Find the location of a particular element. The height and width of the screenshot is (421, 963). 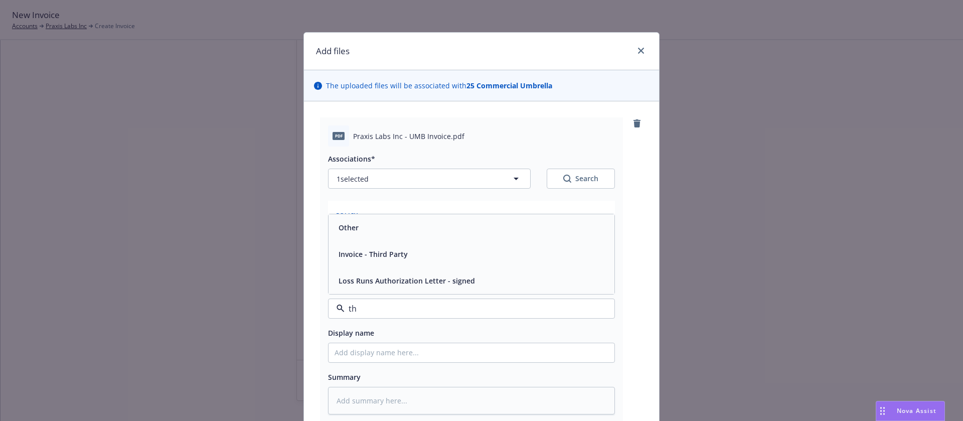

button: 1selected is located at coordinates (429, 179).